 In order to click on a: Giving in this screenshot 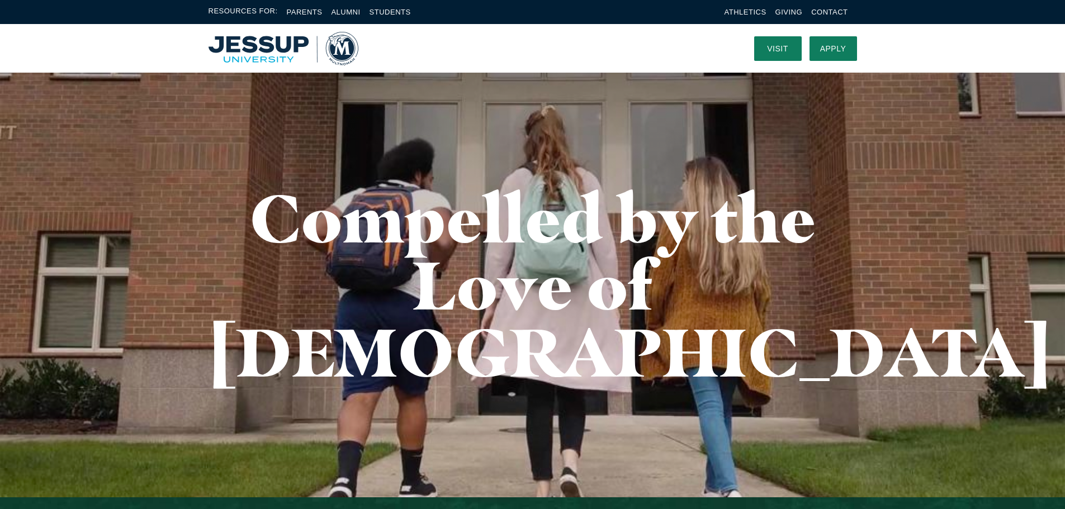, I will do `click(789, 12)`.